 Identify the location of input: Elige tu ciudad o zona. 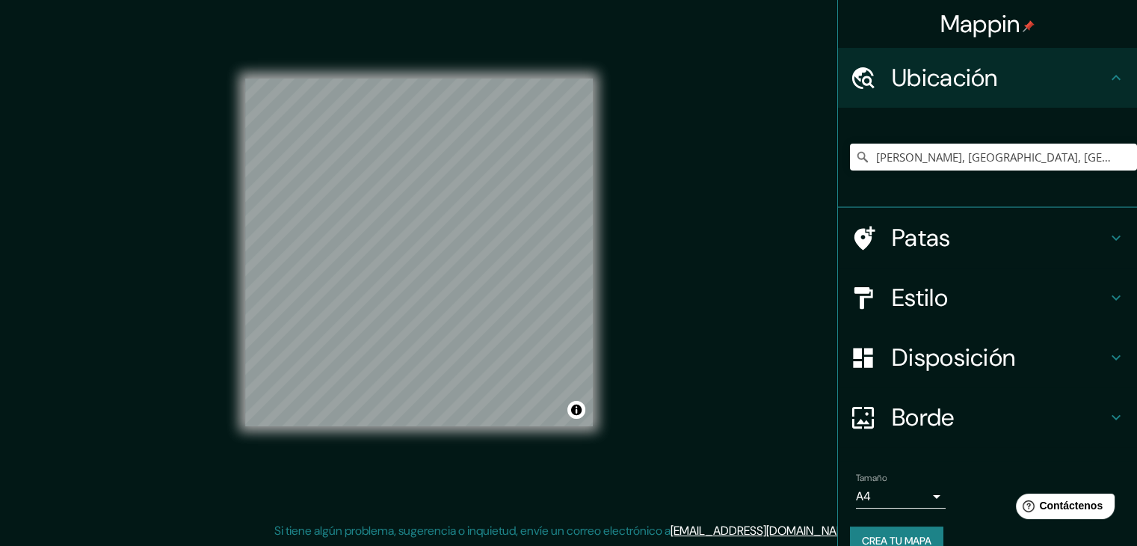
(993, 157).